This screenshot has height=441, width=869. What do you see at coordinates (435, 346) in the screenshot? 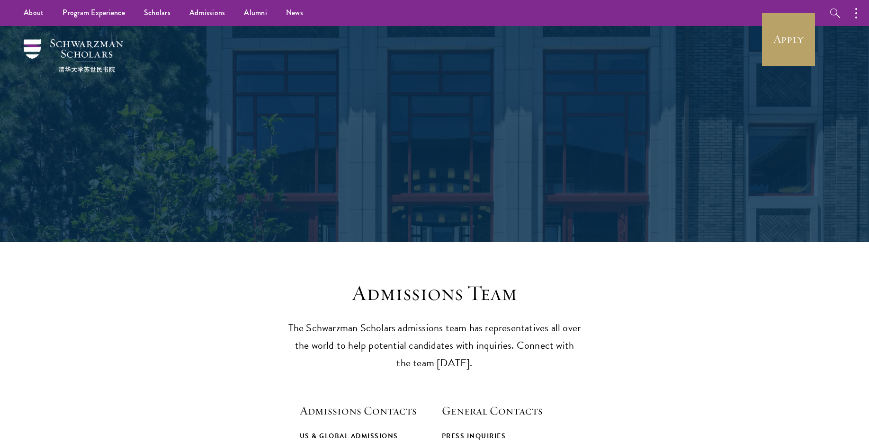
I see `p: The Schwarzman Scholars admissions team has representatives all over the world to help potential ...` at bounding box center [435, 346].